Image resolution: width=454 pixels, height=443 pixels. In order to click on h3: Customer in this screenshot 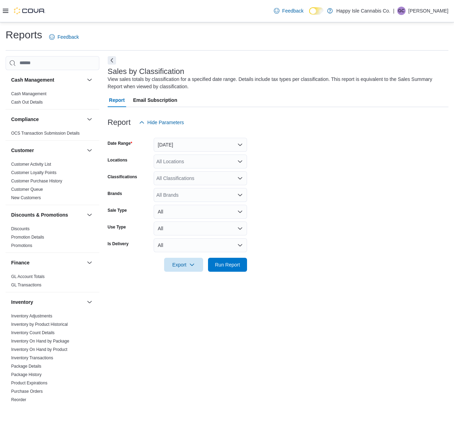, I will do `click(22, 150)`.